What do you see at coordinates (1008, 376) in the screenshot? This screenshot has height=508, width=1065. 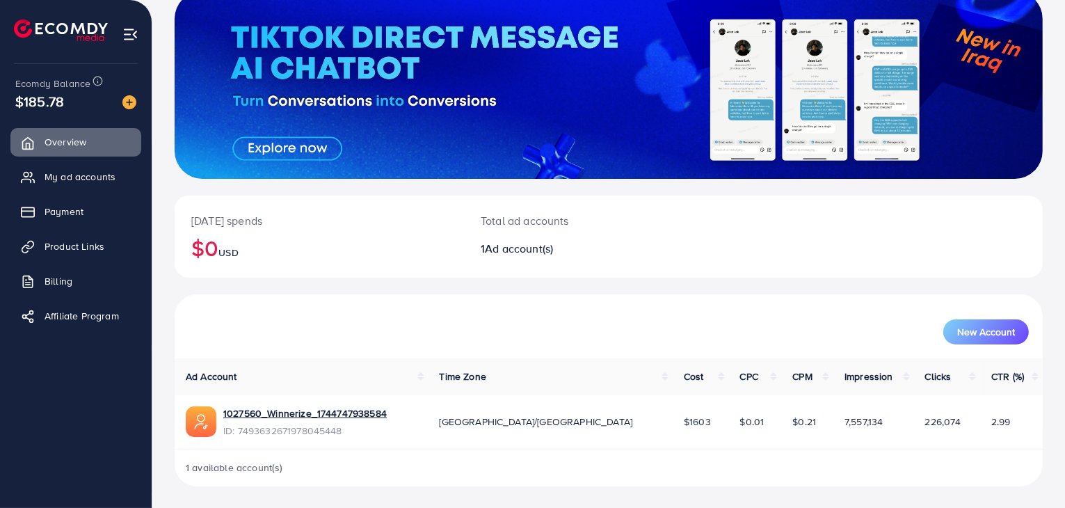 I see `span: CTR (%)` at bounding box center [1008, 376].